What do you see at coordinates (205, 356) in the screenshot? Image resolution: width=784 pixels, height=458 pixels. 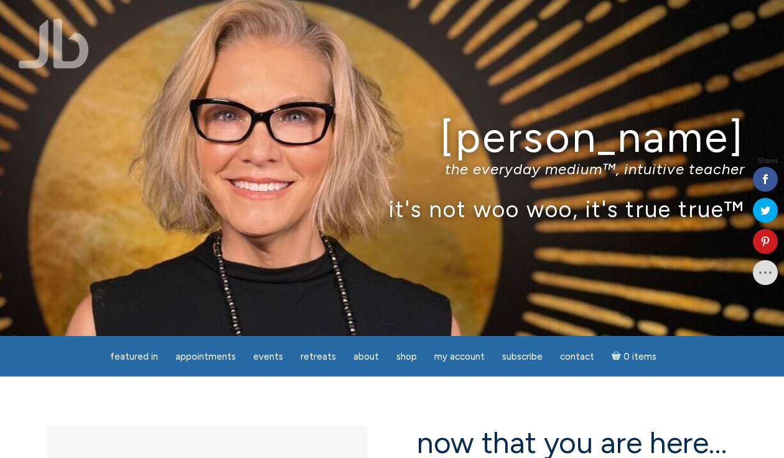 I see `a: Appointments` at bounding box center [205, 356].